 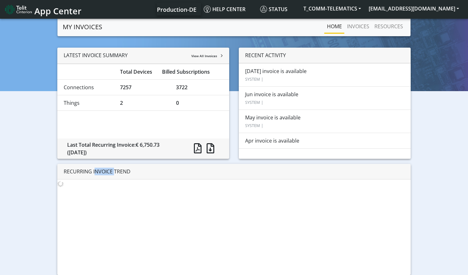 I want to click on div: Billed Subscriptions, so click(x=192, y=72).